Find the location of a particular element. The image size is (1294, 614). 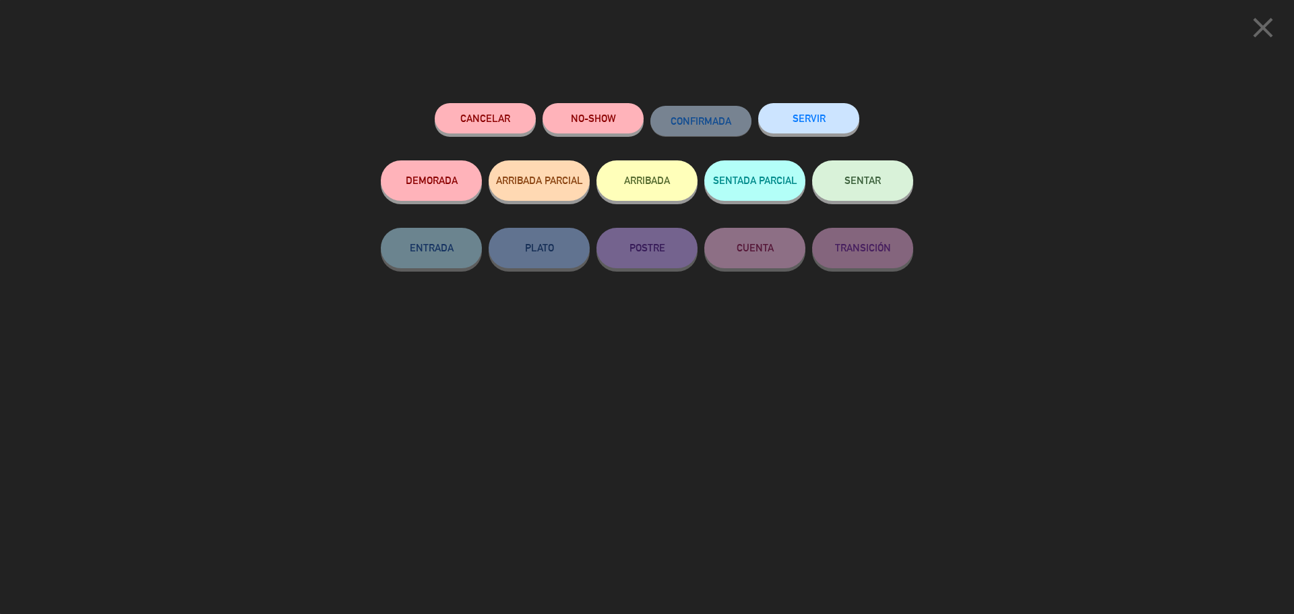

span: SENTAR is located at coordinates (862, 180).